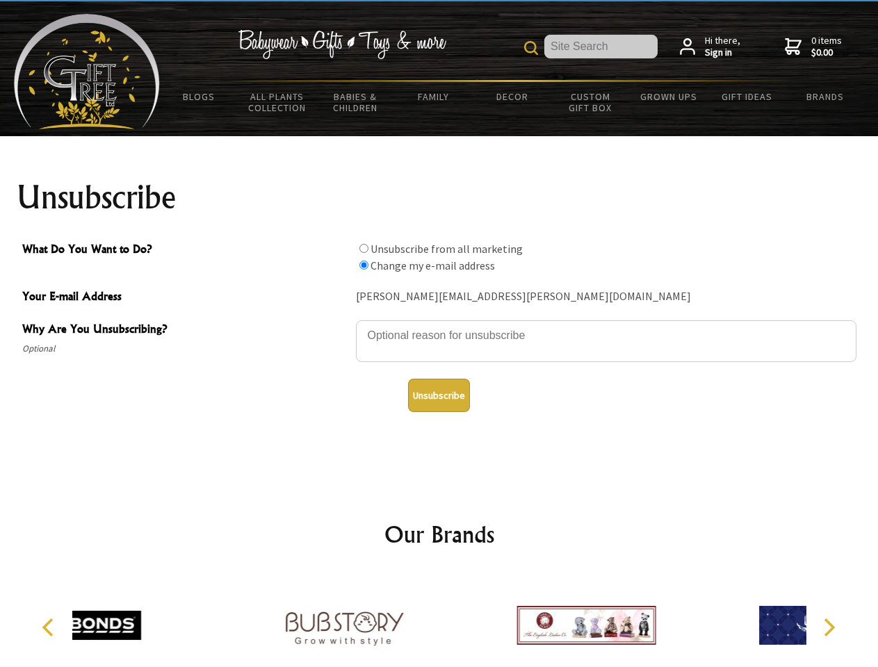 The width and height of the screenshot is (878, 667). What do you see at coordinates (668, 97) in the screenshot?
I see `a: Grown Ups` at bounding box center [668, 97].